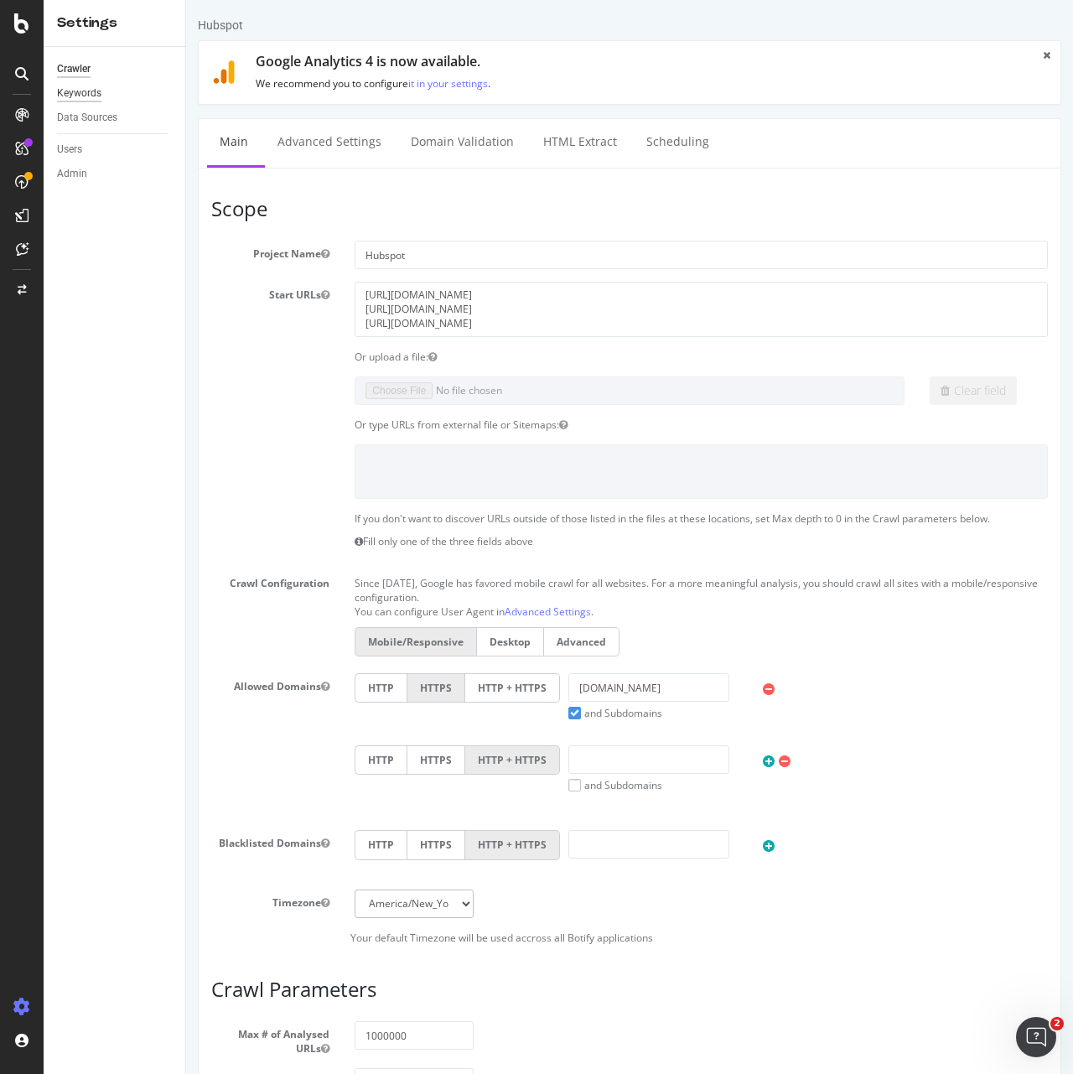 This screenshot has height=1074, width=1073. What do you see at coordinates (72, 173) in the screenshot?
I see `div: Admin` at bounding box center [72, 173].